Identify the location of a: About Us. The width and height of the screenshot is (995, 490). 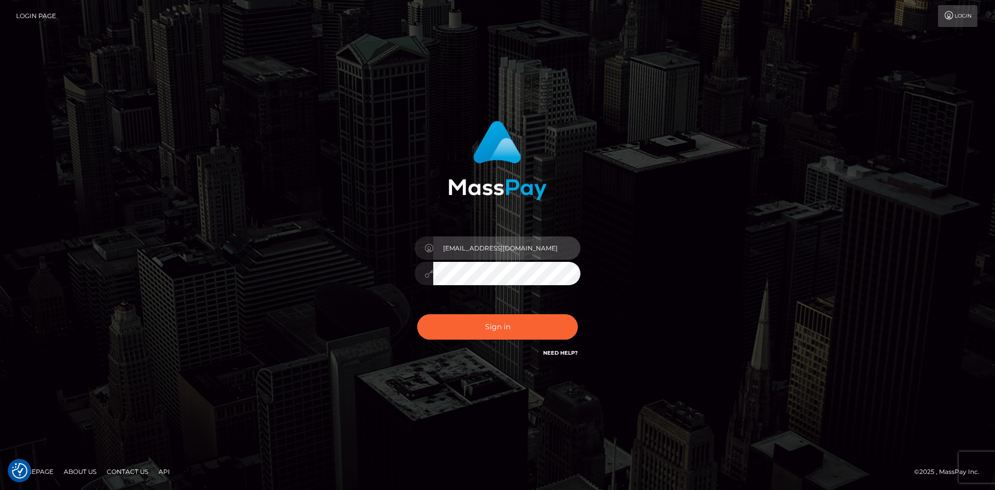
(80, 471).